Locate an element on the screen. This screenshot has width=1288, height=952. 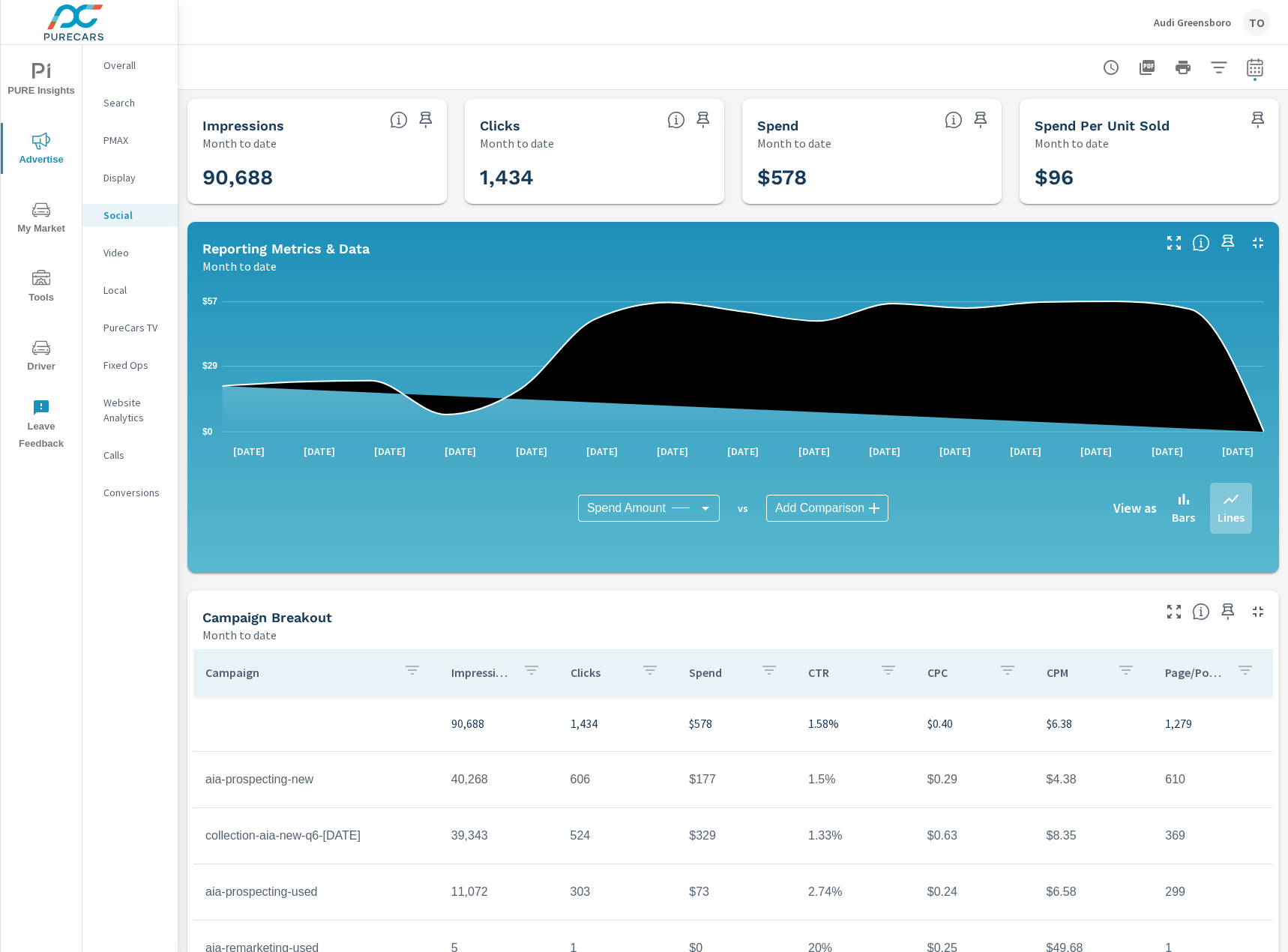
button: Select Date Range is located at coordinates (1255, 67).